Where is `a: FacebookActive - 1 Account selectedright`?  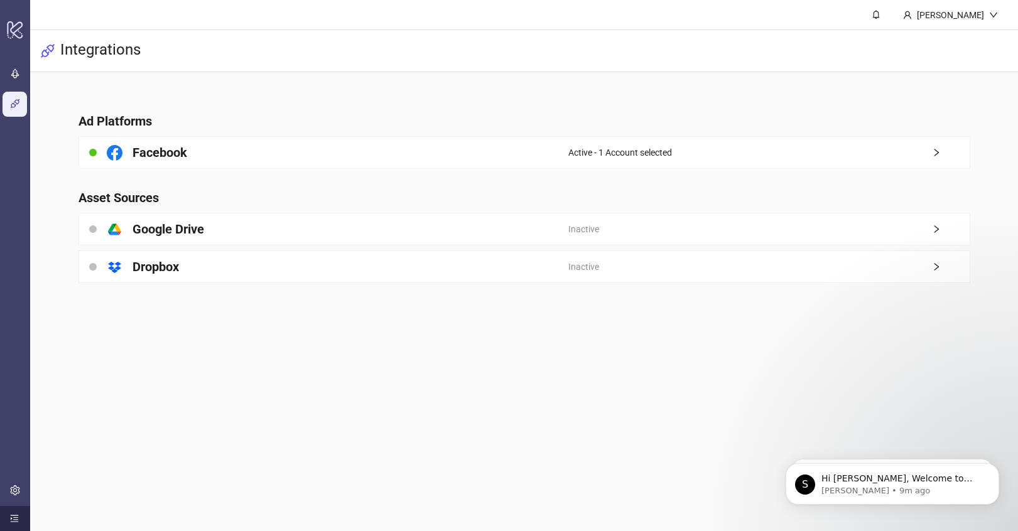 a: FacebookActive - 1 Account selectedright is located at coordinates (524, 153).